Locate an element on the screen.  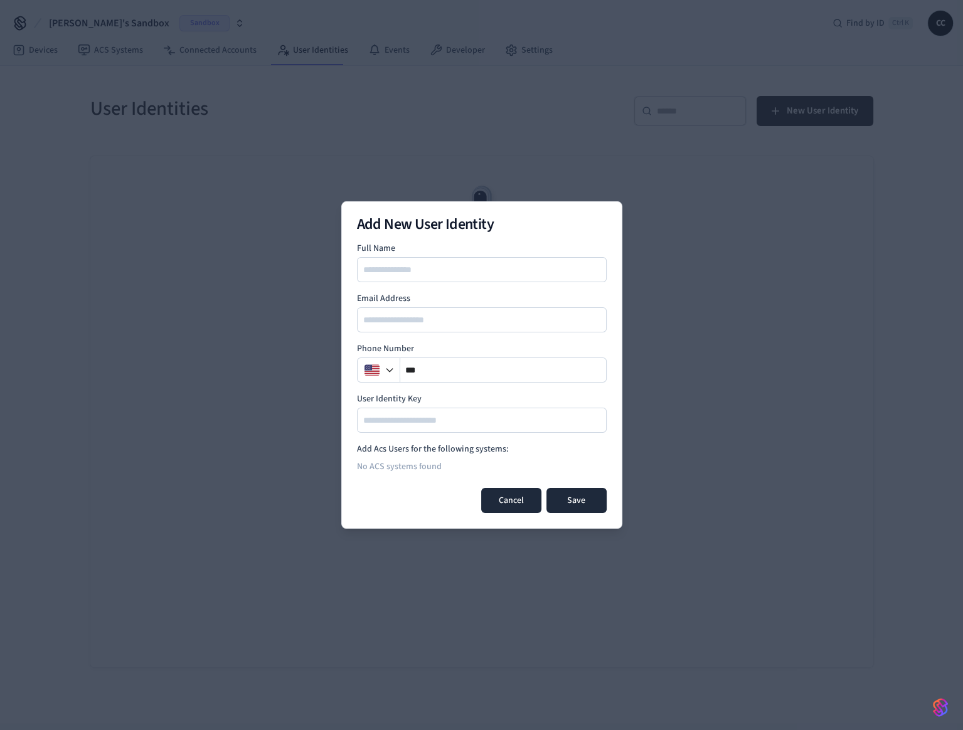
button: Cancel is located at coordinates (511, 500).